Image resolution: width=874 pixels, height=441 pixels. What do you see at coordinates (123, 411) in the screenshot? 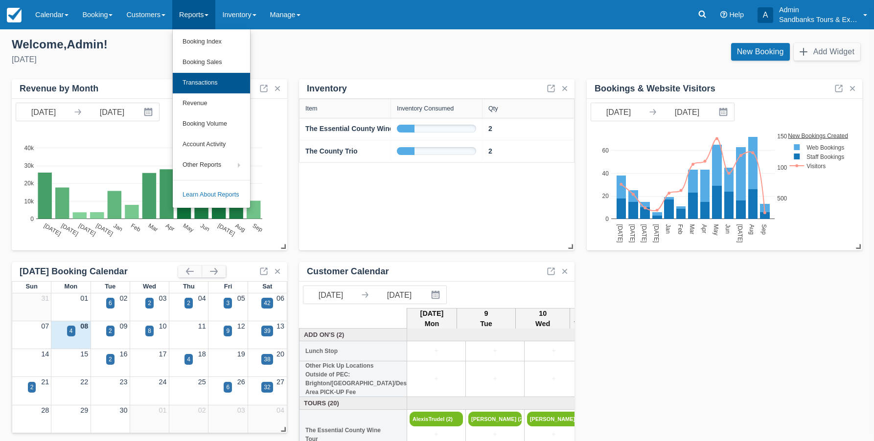
I see `a: 30` at bounding box center [123, 411].